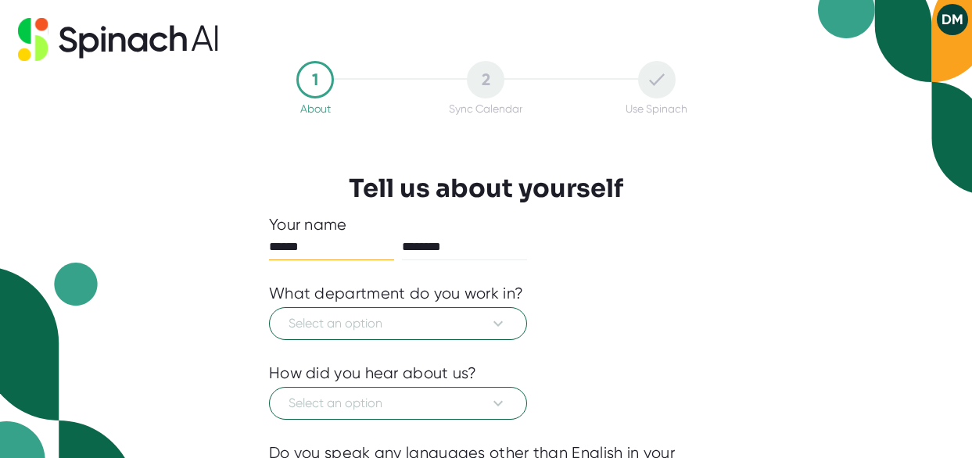  What do you see at coordinates (315, 109) in the screenshot?
I see `div: About` at bounding box center [315, 109].